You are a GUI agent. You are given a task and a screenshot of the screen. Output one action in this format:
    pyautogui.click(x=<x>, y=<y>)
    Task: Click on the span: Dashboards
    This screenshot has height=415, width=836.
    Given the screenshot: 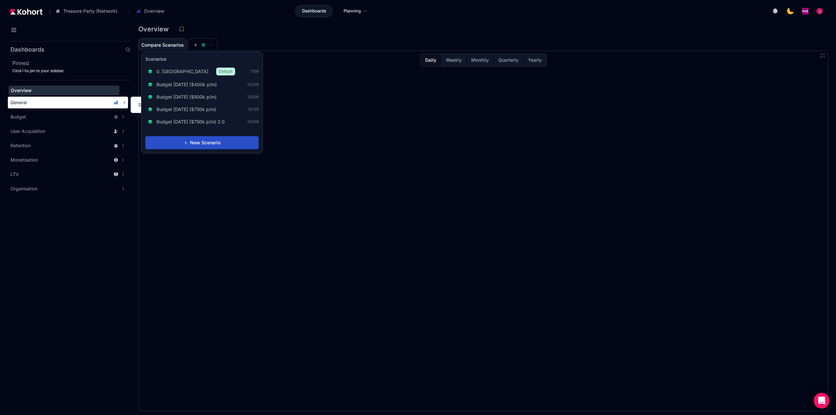 What is the action you would take?
    pyautogui.click(x=314, y=11)
    